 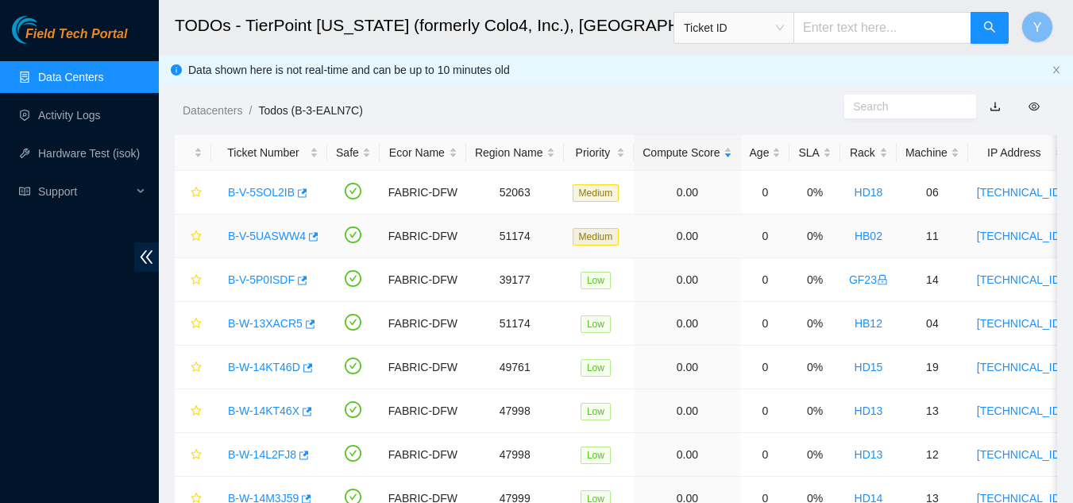 I want to click on td: 19, so click(x=932, y=367).